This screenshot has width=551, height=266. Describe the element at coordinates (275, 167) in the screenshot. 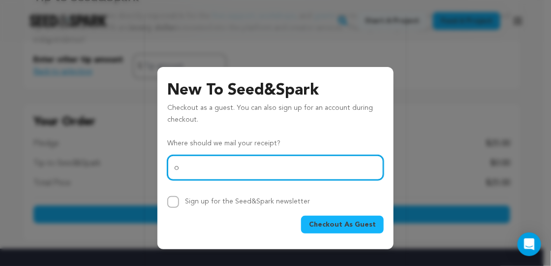

I see `input: Email address` at that location.